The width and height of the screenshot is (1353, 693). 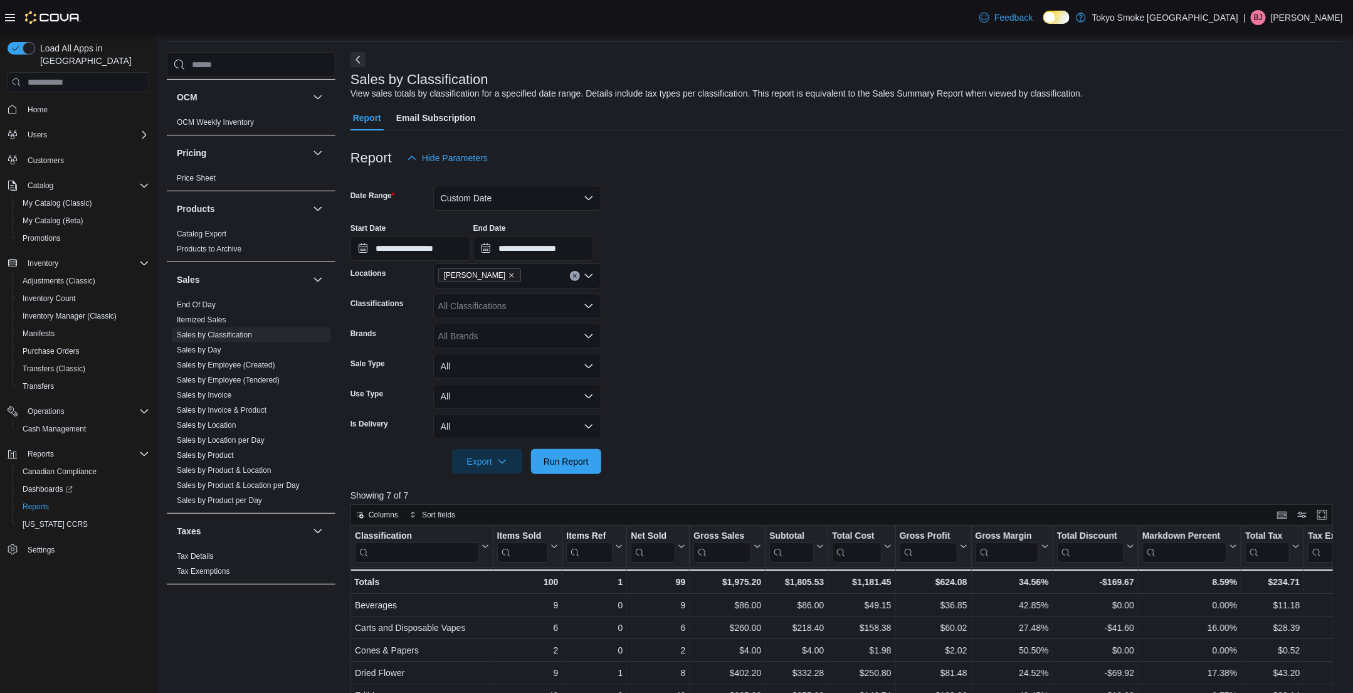 What do you see at coordinates (242, 153) in the screenshot?
I see `button: Pricing` at bounding box center [242, 153].